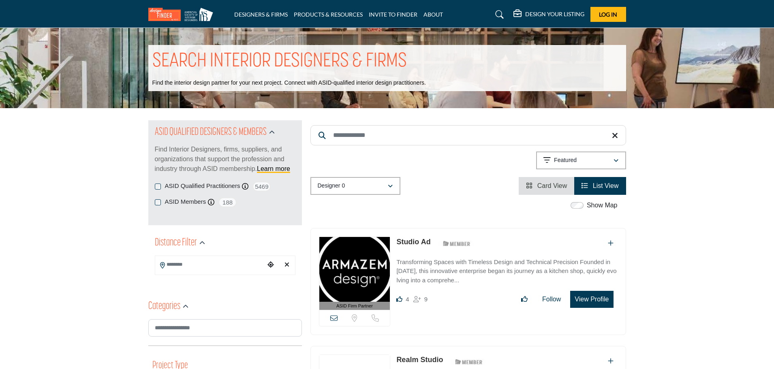 Image resolution: width=774 pixels, height=369 pixels. What do you see at coordinates (600, 186) in the screenshot?
I see `a: View List` at bounding box center [600, 186].